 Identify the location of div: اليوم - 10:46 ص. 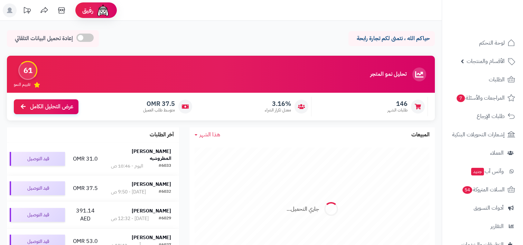
(127, 166).